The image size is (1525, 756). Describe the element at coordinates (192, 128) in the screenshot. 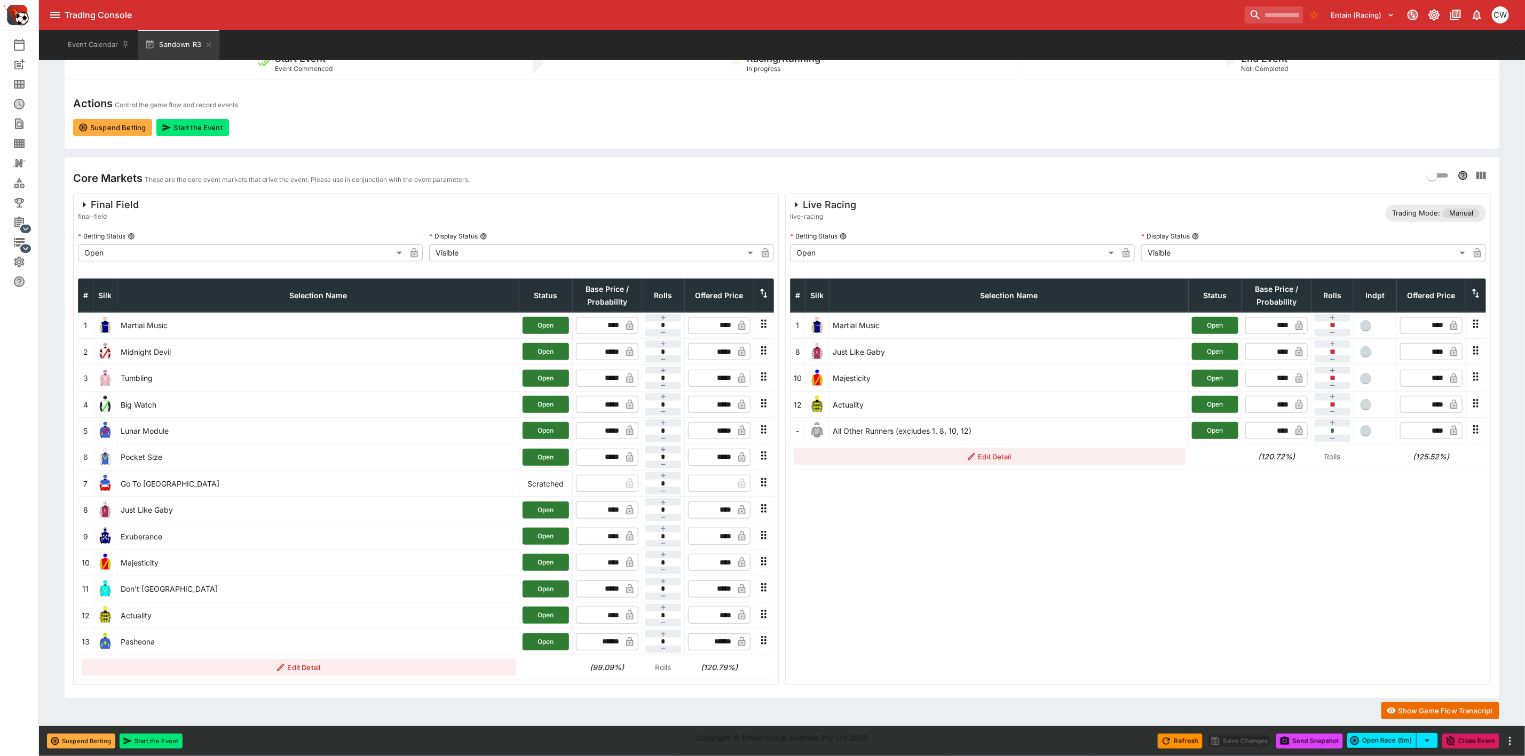

I see `button: Start the Event` at that location.